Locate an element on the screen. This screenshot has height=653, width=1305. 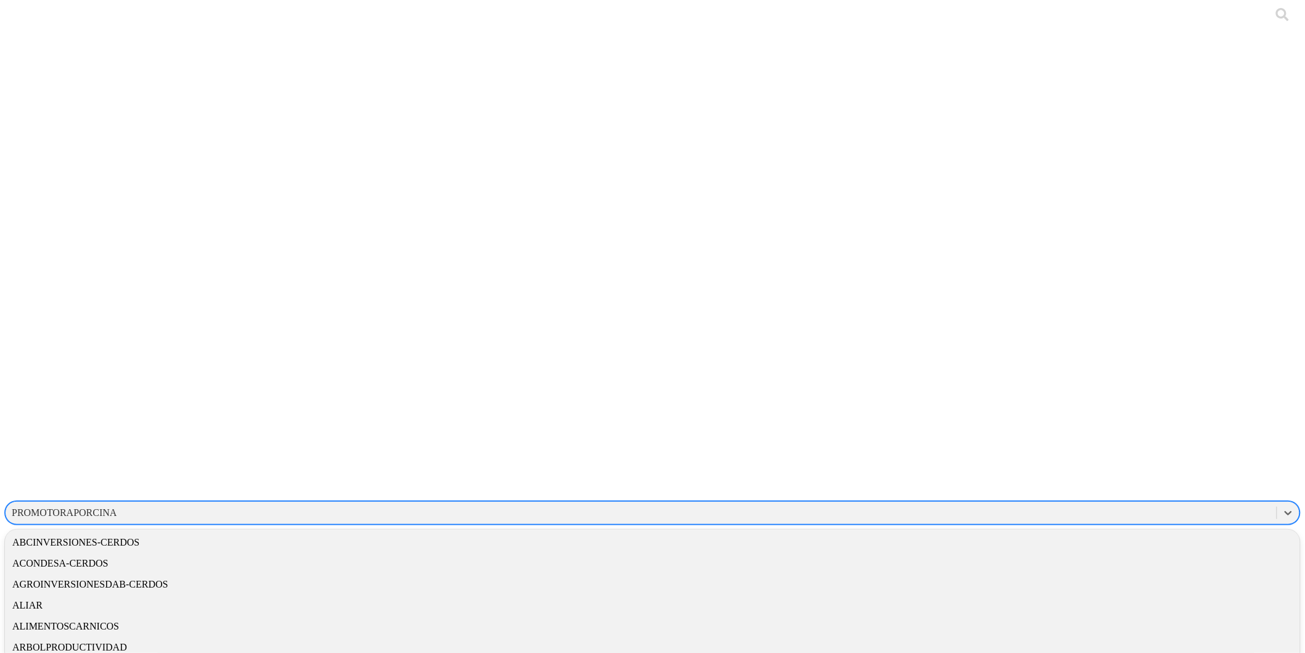
div: ALIMENTOSCARNICOS is located at coordinates (653, 626).